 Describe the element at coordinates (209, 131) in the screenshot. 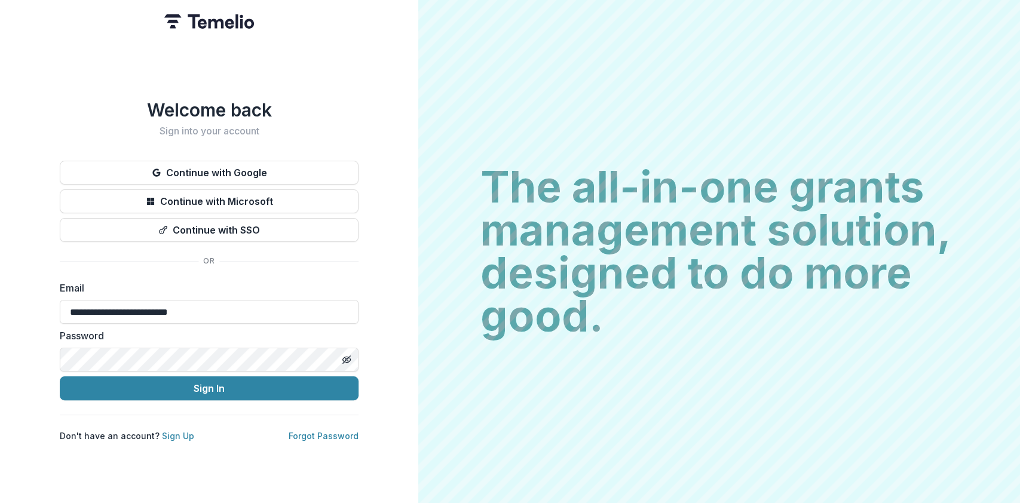

I see `h2: Sign into your account` at that location.